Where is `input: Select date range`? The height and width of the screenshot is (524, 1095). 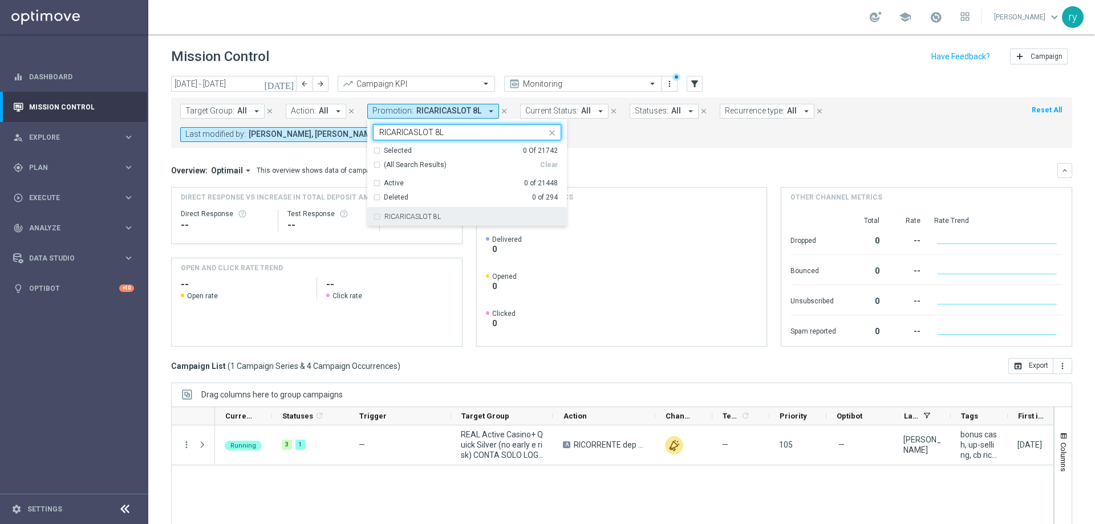
input: Select date range is located at coordinates (234, 84).